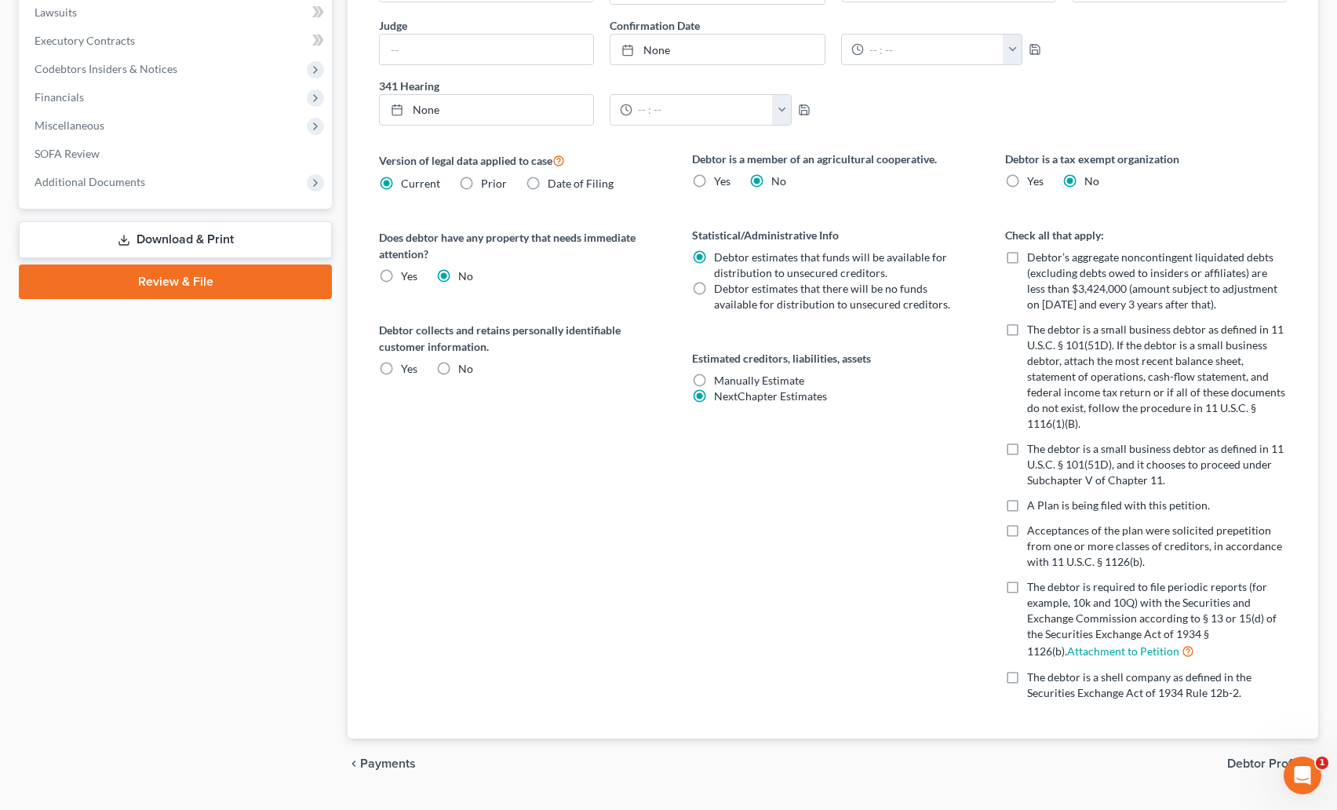 This screenshot has width=1337, height=810. I want to click on span: Current, so click(420, 183).